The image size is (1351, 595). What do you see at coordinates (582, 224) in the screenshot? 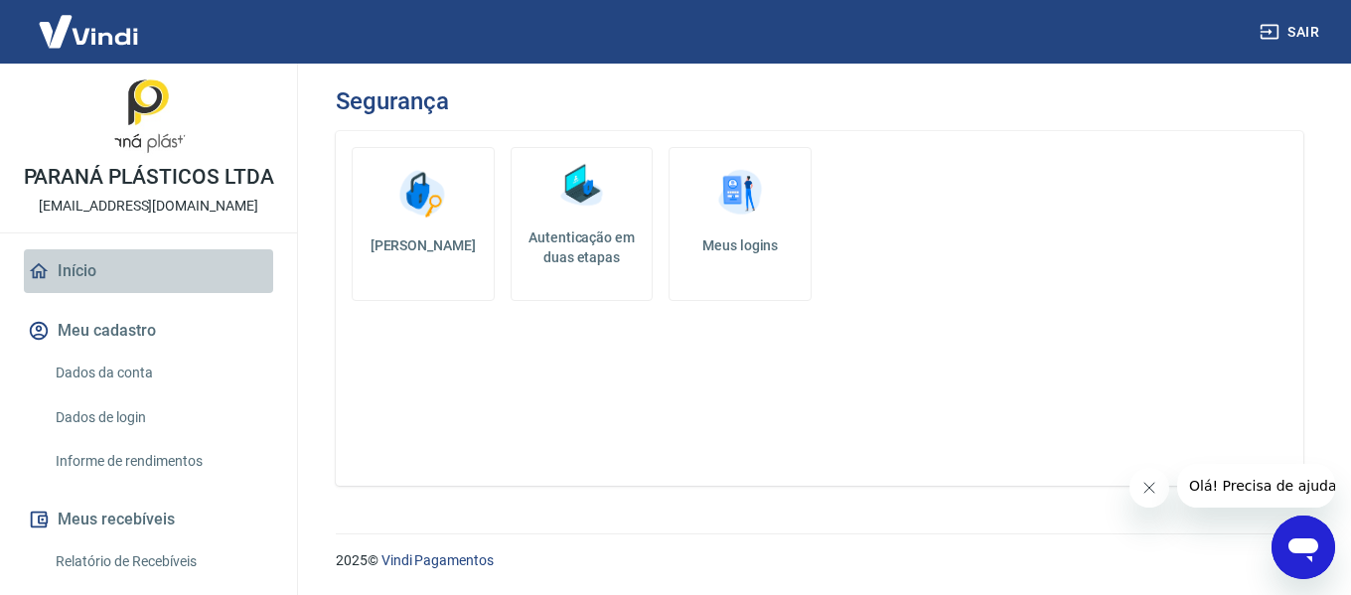
I see `a: Autenticação em duas etapas` at bounding box center [582, 224].